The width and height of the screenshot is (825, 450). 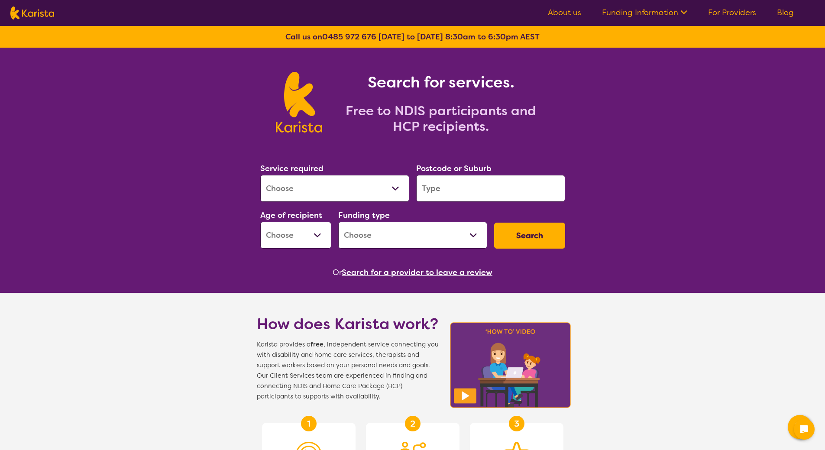 What do you see at coordinates (349, 37) in the screenshot?
I see `a: 0485 972 676` at bounding box center [349, 37].